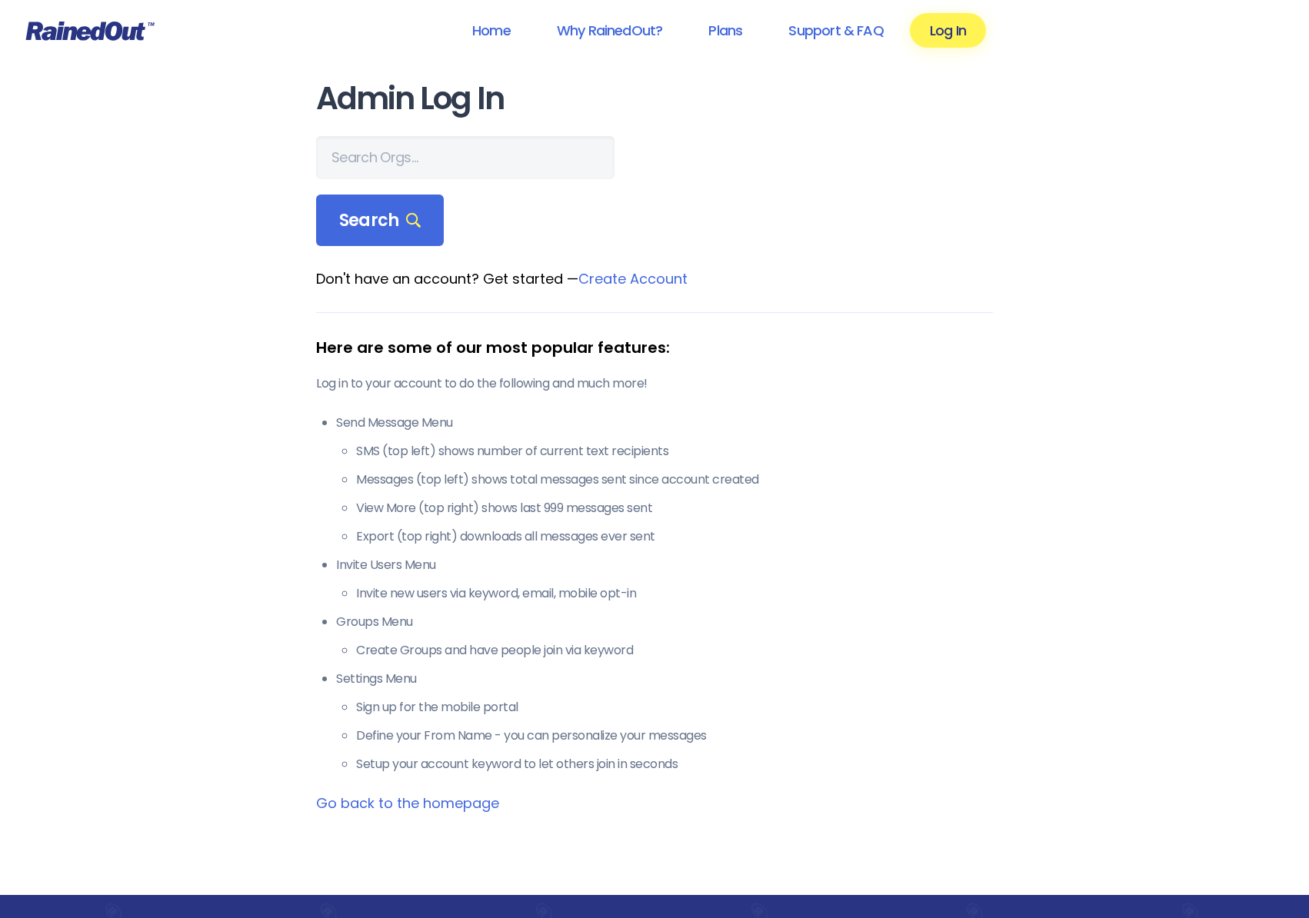  I want to click on a: Support & FAQ, so click(835, 30).